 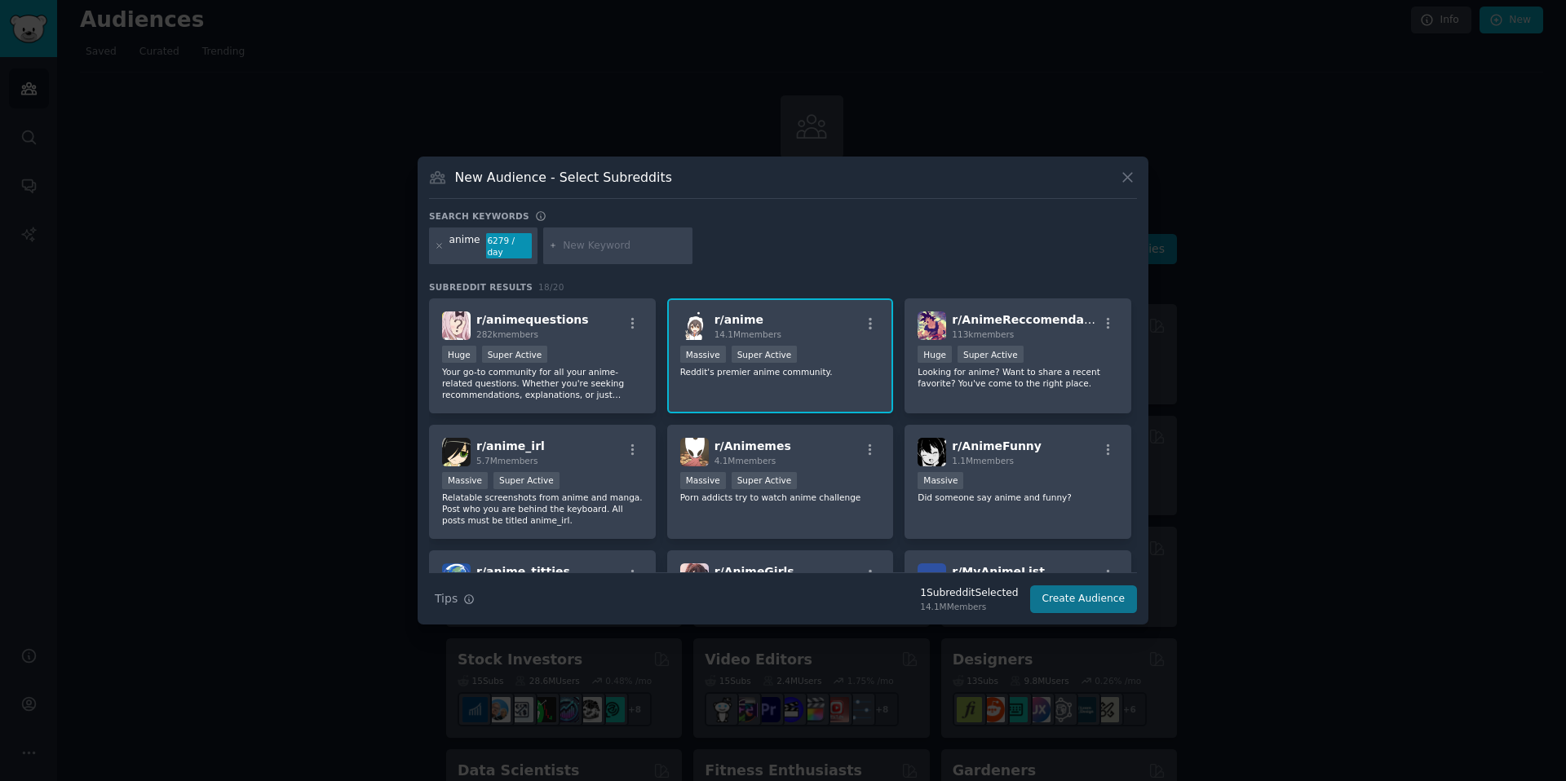 I want to click on img: Animemes, so click(x=694, y=452).